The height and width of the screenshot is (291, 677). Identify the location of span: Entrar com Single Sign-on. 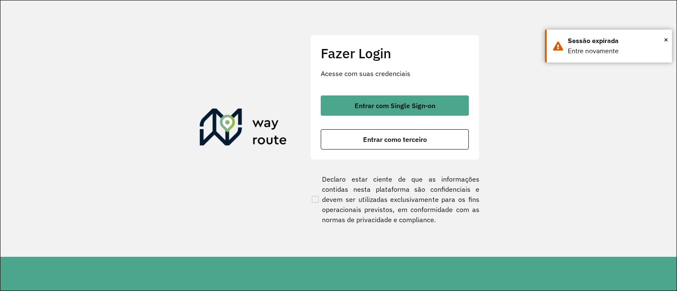
(395, 106).